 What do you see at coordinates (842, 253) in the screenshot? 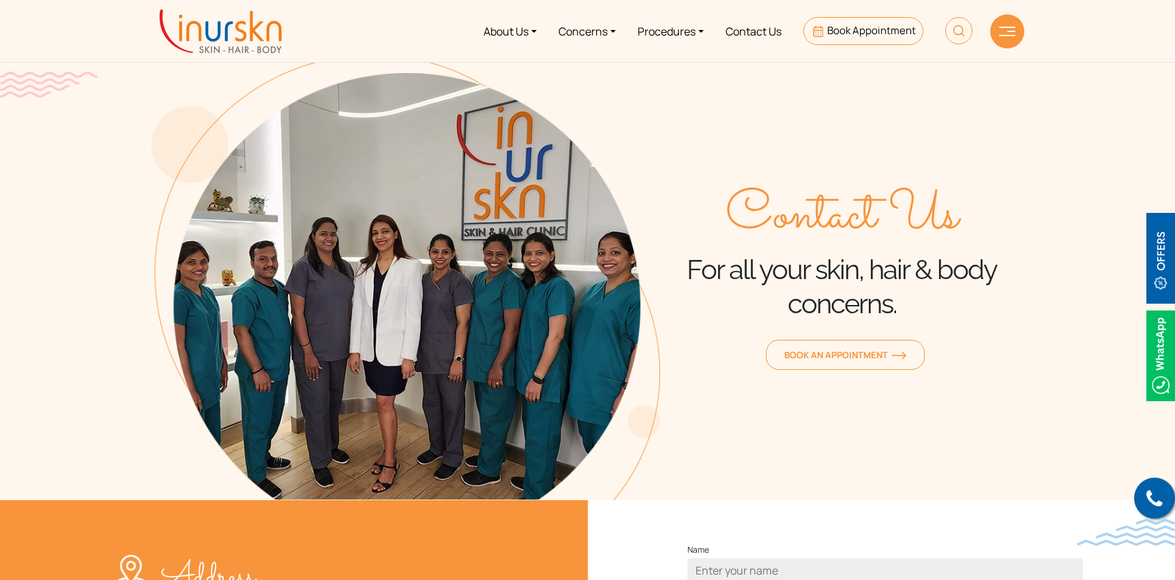
I see `div: For all your skin, hair & body concerns.` at bounding box center [842, 253].